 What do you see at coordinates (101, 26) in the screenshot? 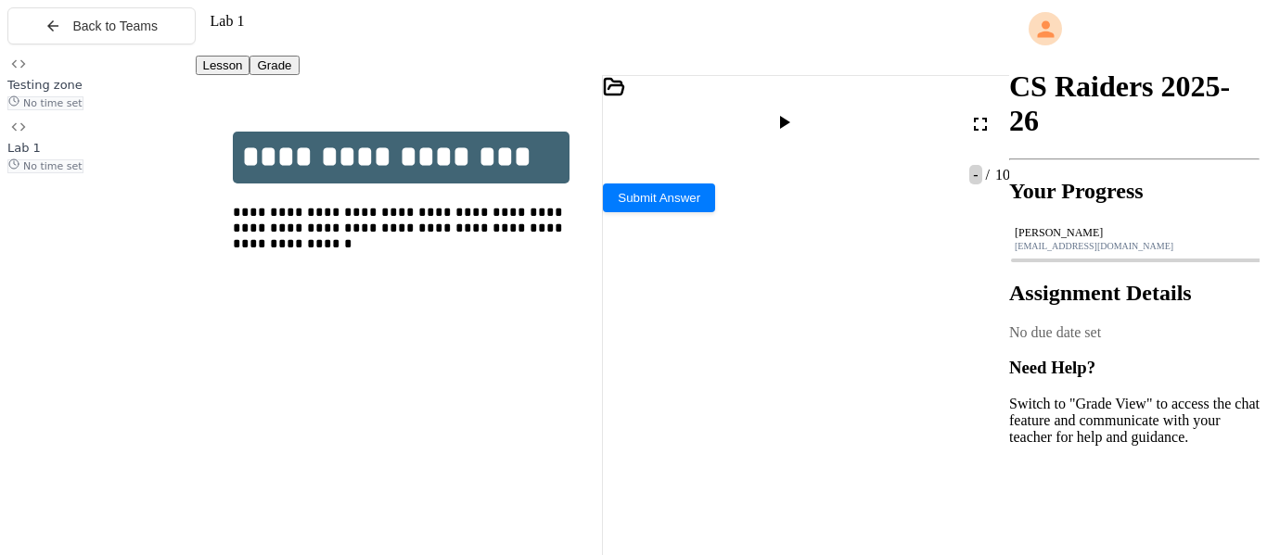
I see `button: Back to Teams` at bounding box center [101, 26].